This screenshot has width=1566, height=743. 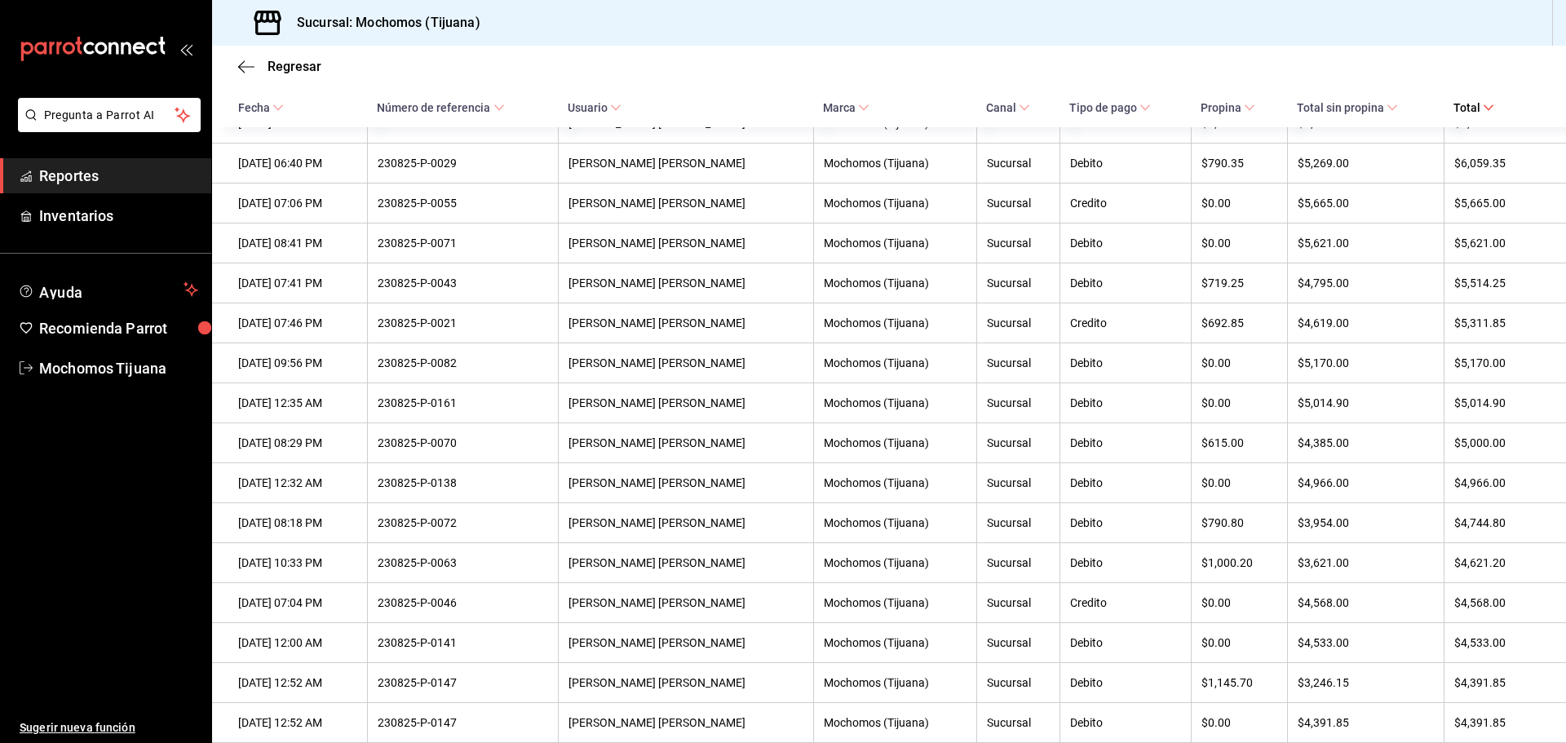 What do you see at coordinates (1497, 203) in the screenshot?
I see `div: $5,665.00` at bounding box center [1497, 203].